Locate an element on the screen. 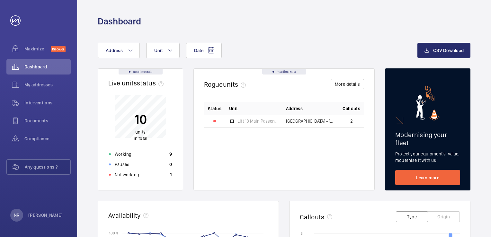  span: Documents is located at coordinates (48, 121).